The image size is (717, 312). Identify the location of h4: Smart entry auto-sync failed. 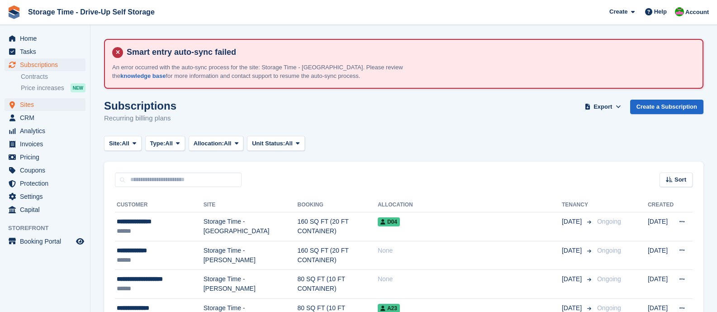
(409, 52).